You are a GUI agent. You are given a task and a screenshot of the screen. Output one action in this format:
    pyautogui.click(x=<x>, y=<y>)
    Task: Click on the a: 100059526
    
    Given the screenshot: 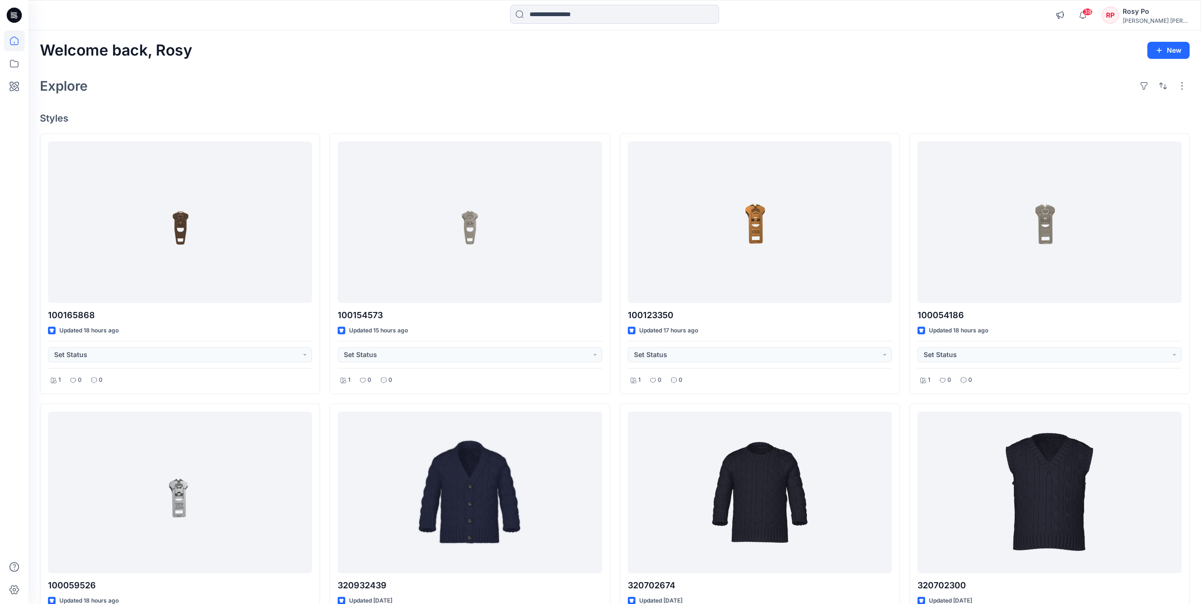 What is the action you would take?
    pyautogui.click(x=180, y=492)
    